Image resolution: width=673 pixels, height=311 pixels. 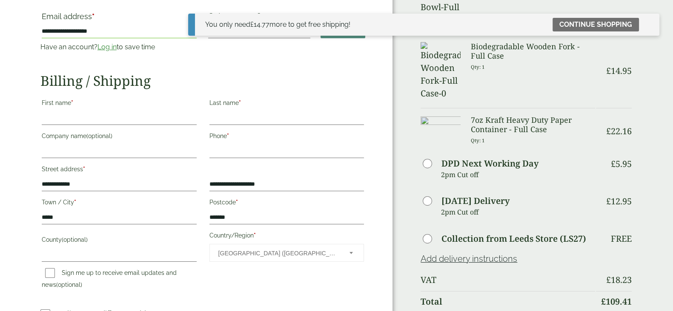 I want to click on label: Postcode, so click(x=287, y=204).